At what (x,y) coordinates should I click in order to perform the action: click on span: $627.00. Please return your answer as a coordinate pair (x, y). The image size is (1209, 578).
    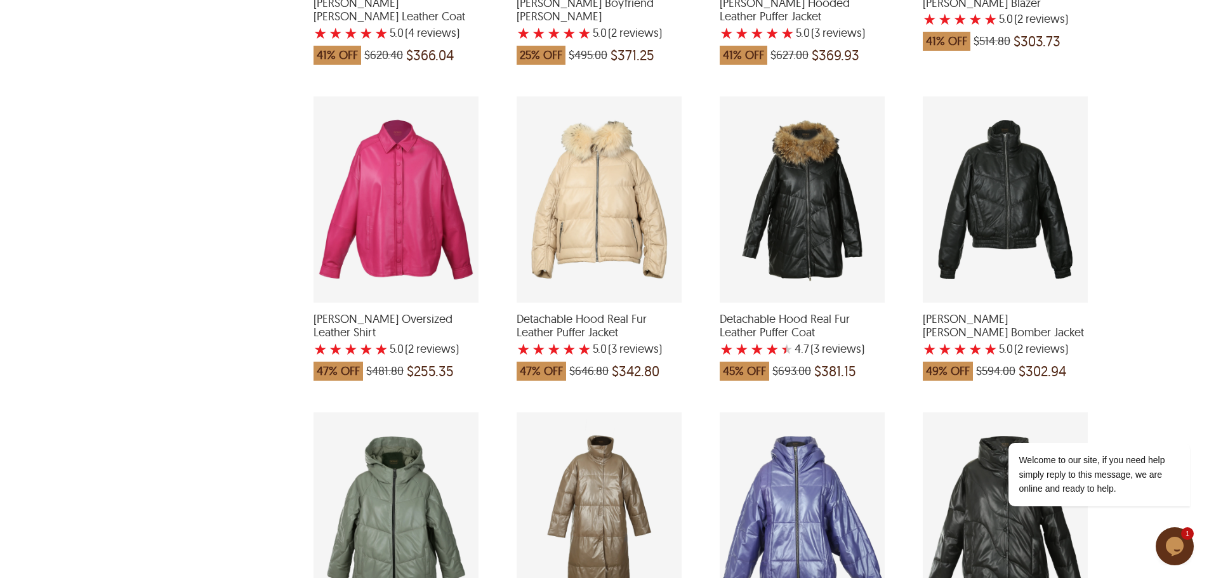
    Looking at the image, I should click on (789, 55).